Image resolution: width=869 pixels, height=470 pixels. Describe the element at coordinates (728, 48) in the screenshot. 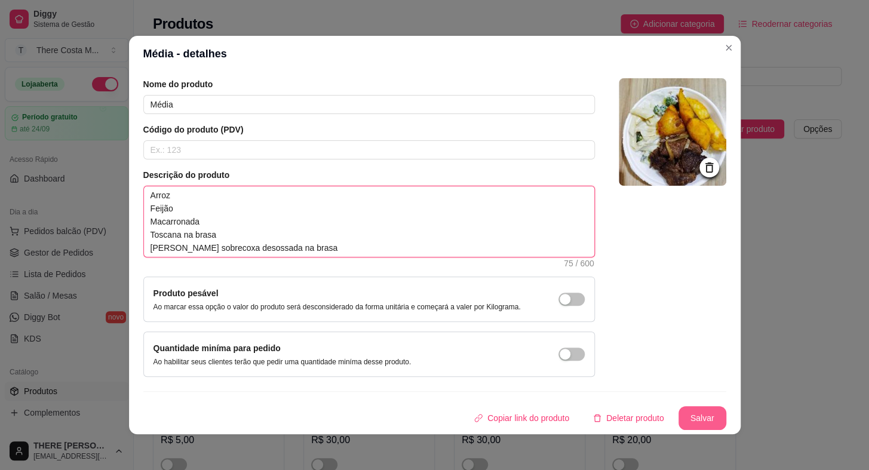

I see `button: Close` at that location.